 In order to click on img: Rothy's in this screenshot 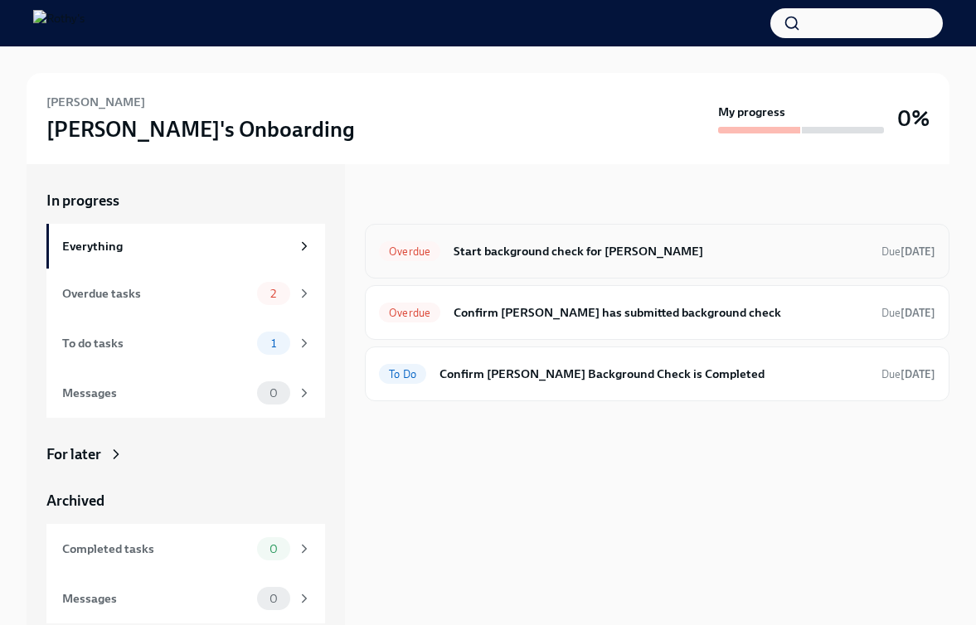, I will do `click(59, 23)`.